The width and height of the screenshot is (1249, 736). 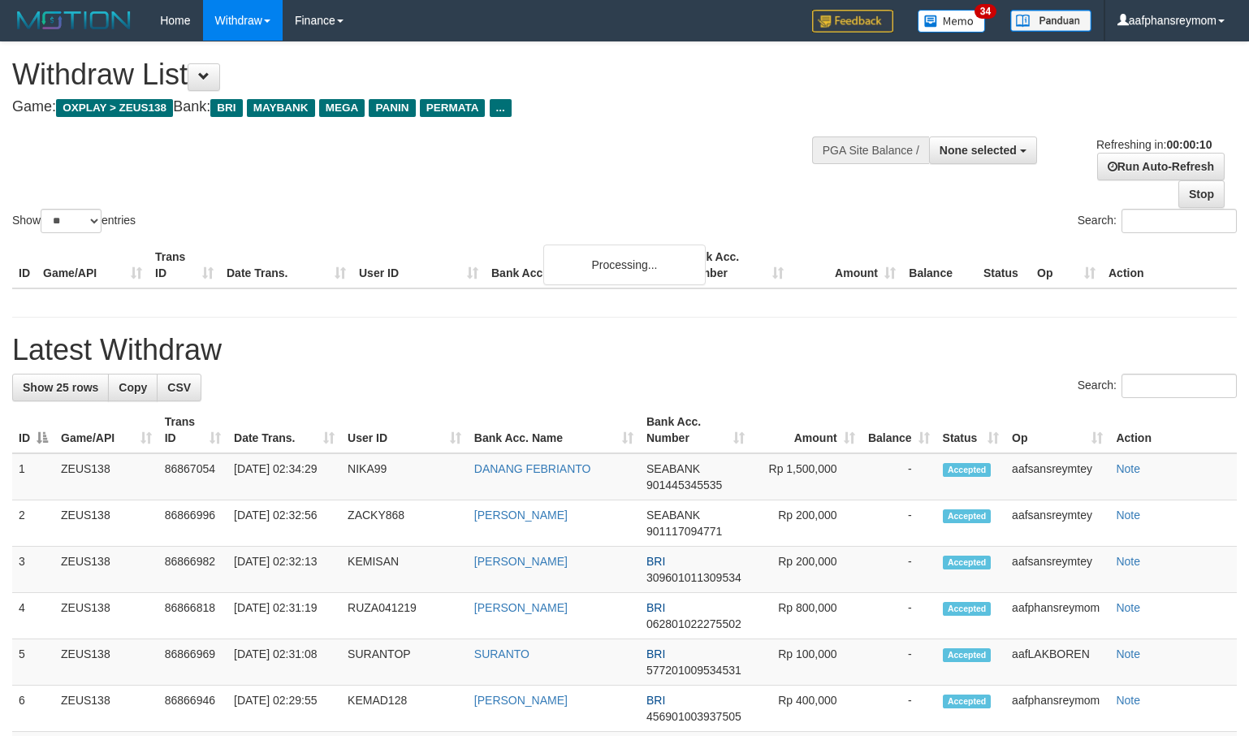 What do you see at coordinates (693, 577) in the screenshot?
I see `span: Copy 309601011309534 to clipboard` at bounding box center [693, 577].